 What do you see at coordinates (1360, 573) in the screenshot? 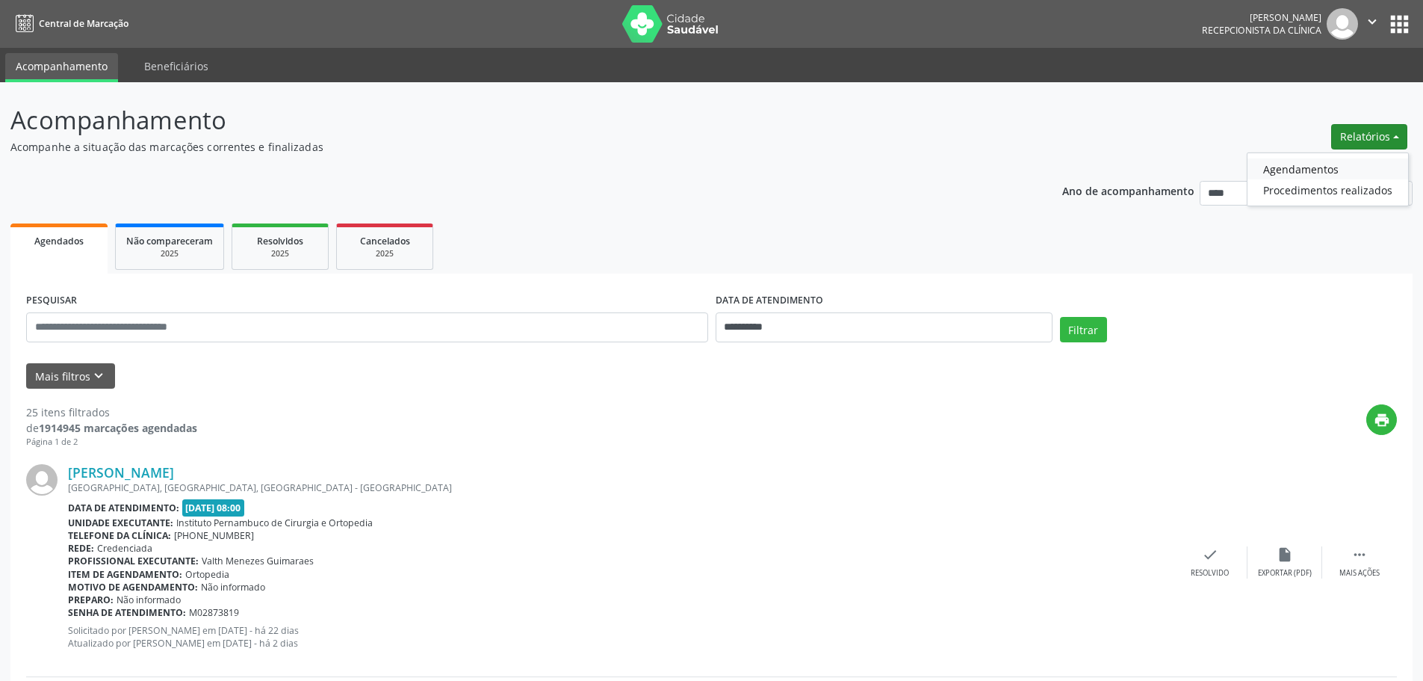
I see `div: Mais ações` at bounding box center [1360, 573].